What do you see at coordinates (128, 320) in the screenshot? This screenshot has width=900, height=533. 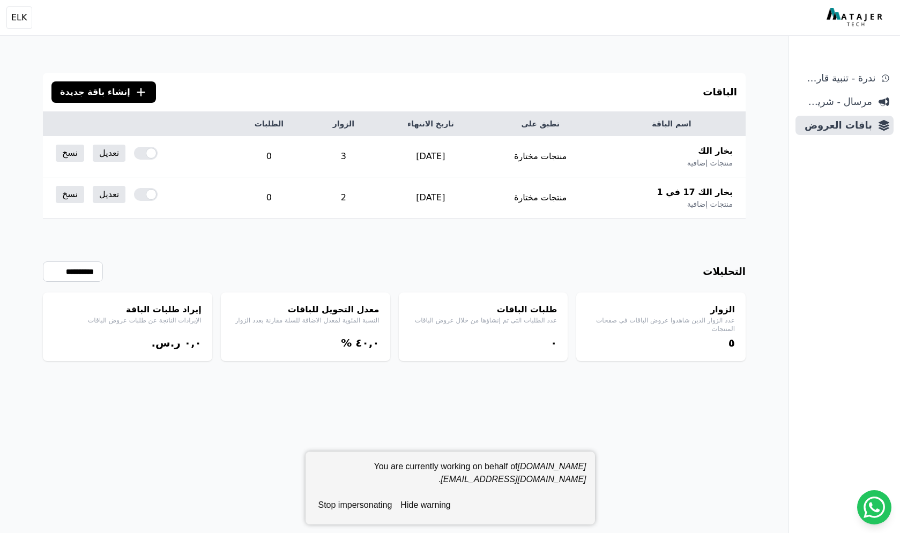 I see `p: الإيرادات الناتجة عن طلبات عروض الباقات` at bounding box center [128, 320].